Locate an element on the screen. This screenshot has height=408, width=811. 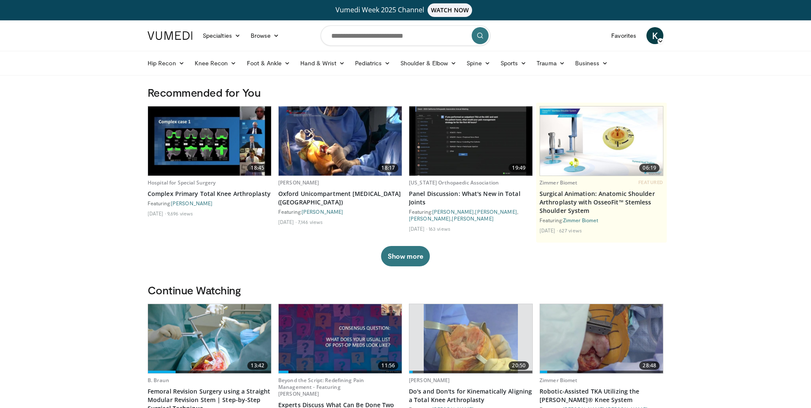
span: FEATURED is located at coordinates (650, 182).